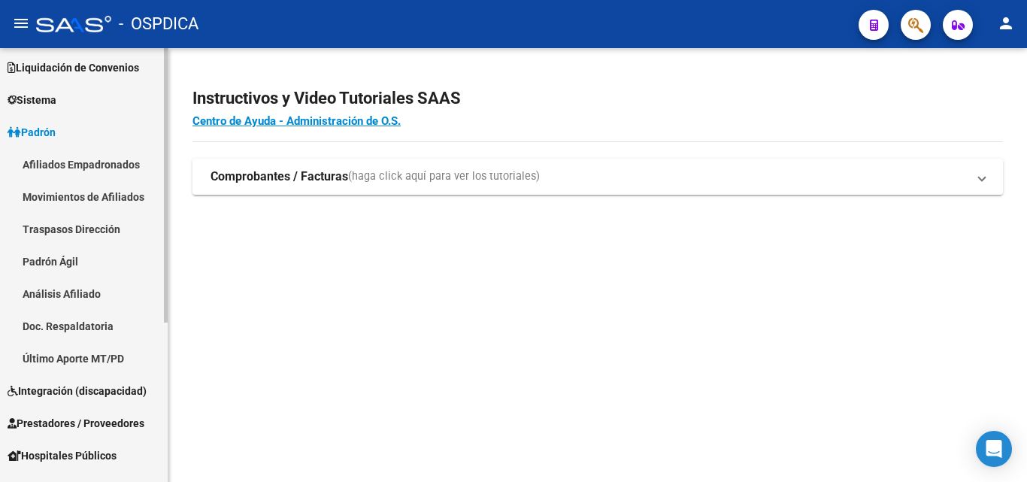  Describe the element at coordinates (21, 23) in the screenshot. I see `mat-icon: menu` at that location.